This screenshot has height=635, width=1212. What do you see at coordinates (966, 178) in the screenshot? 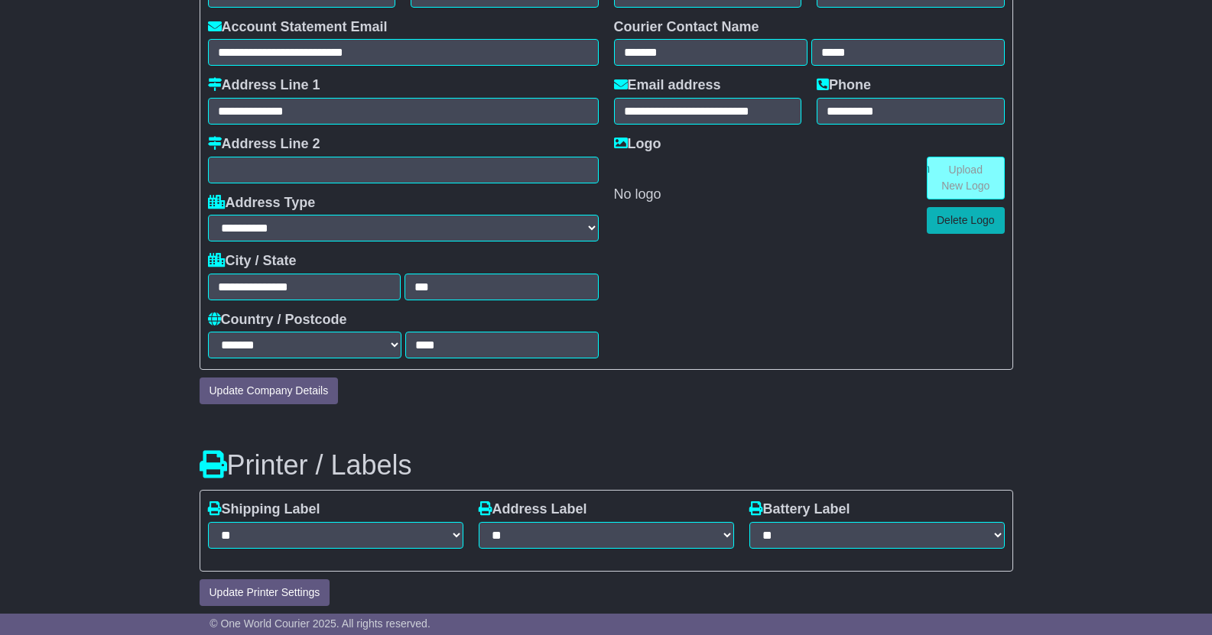
I see `a: Upload New Logo` at bounding box center [966, 178].